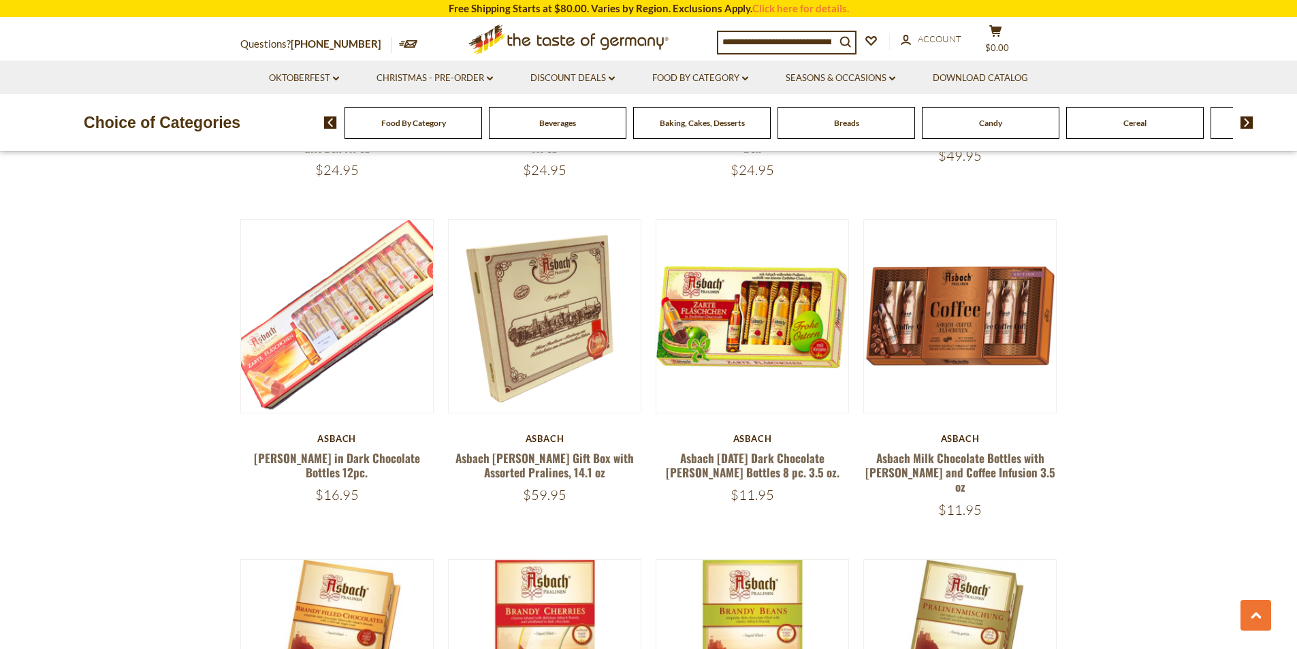 Image resolution: width=1297 pixels, height=649 pixels. I want to click on span: Beverages, so click(558, 123).